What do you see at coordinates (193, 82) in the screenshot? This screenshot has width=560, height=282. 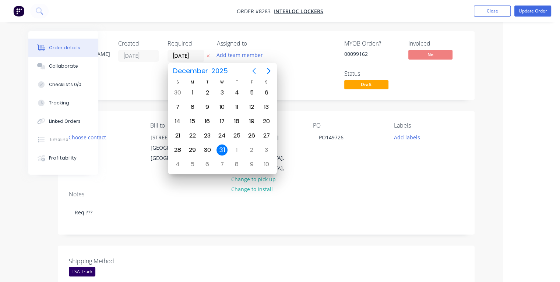 I see `div: M` at bounding box center [193, 82].